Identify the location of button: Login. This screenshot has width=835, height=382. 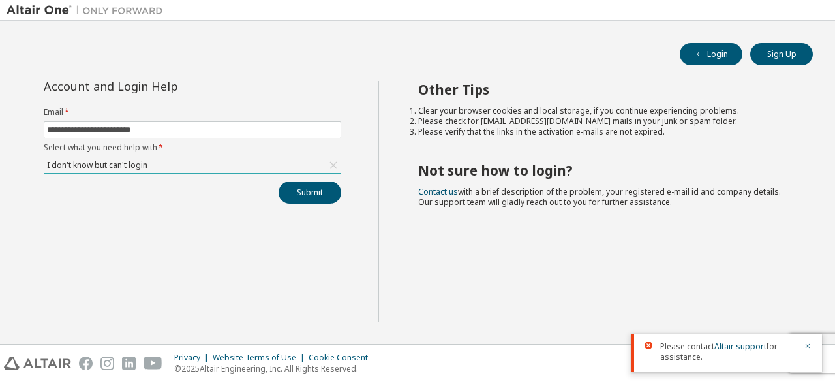
(711, 54).